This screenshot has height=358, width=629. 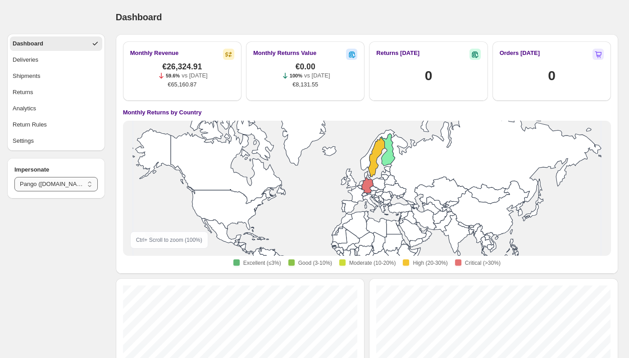 What do you see at coordinates (24, 109) in the screenshot?
I see `div: Analytics` at bounding box center [24, 109].